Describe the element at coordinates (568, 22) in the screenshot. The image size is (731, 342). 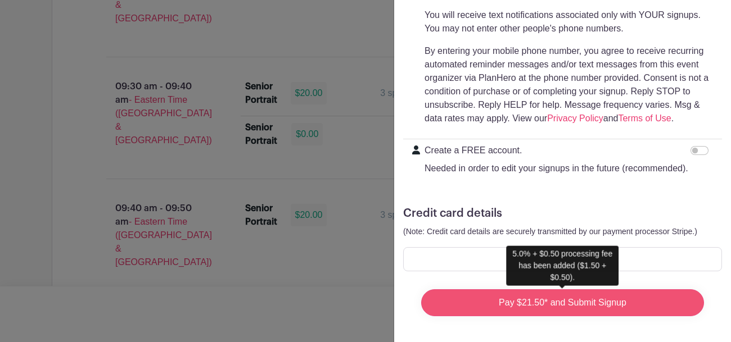
I see `p: You will receive text notifications associated only with YOUR signups. You may not enter other pe...` at that location.